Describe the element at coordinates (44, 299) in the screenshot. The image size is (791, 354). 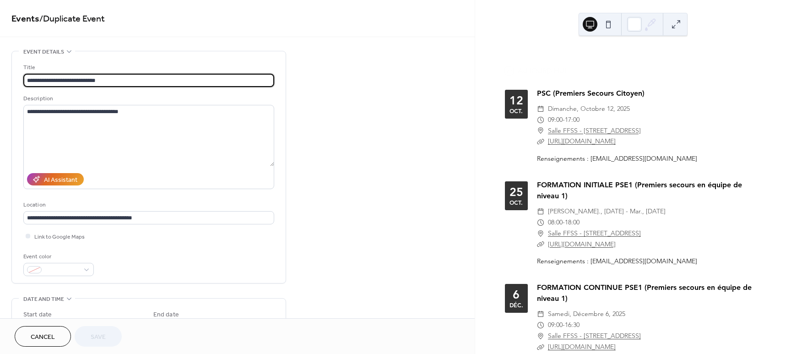
I see `span: Date and time` at that location.